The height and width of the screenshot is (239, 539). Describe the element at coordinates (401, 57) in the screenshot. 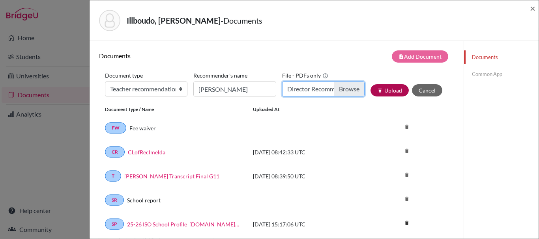

I see `i: note_add` at that location.